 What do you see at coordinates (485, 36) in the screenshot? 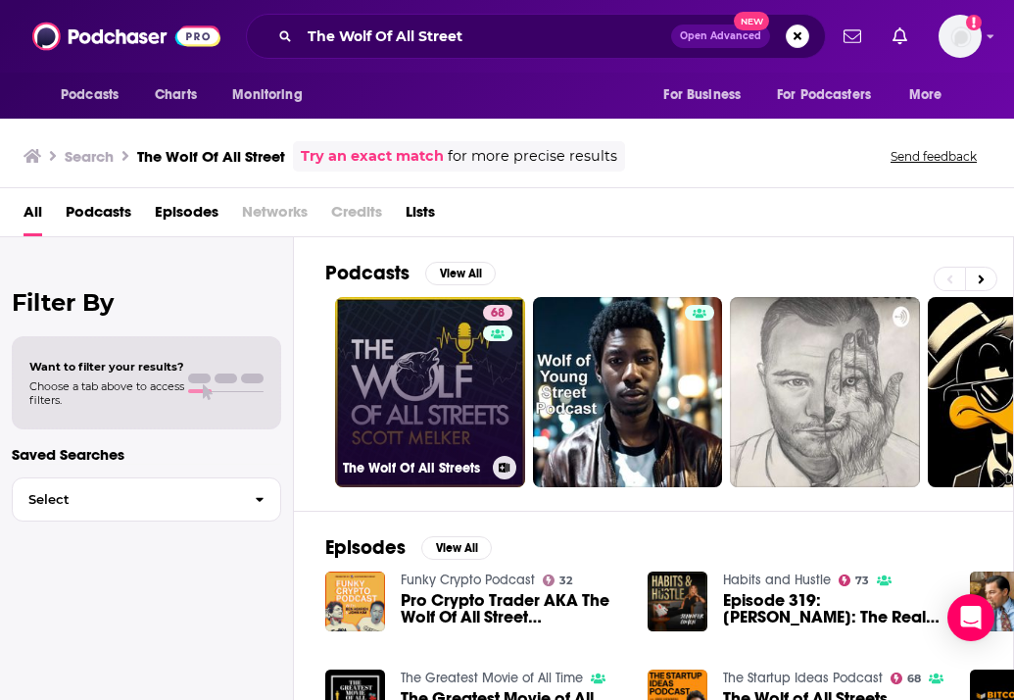
I see `input: Search podcasts, credits, & more...` at bounding box center [485, 36].